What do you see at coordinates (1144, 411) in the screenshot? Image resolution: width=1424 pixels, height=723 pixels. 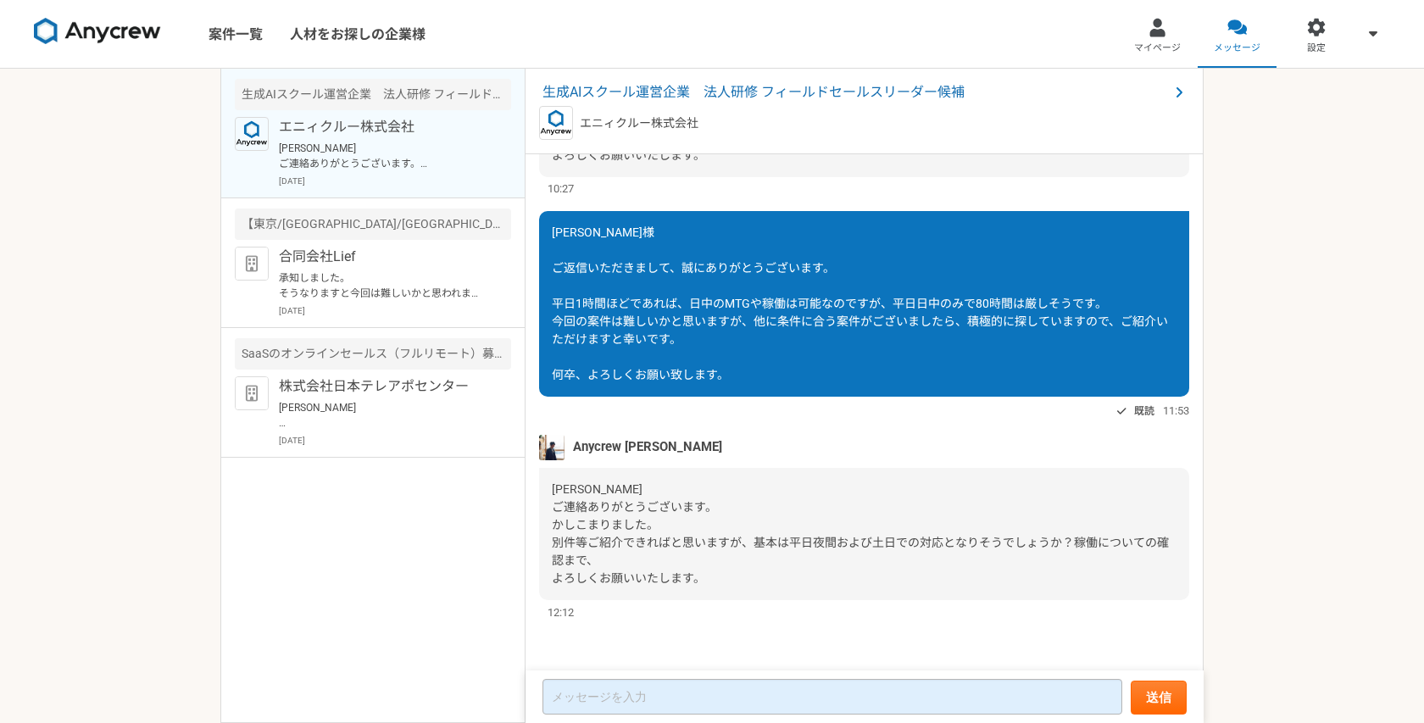 I see `span: 既読` at bounding box center [1144, 411].